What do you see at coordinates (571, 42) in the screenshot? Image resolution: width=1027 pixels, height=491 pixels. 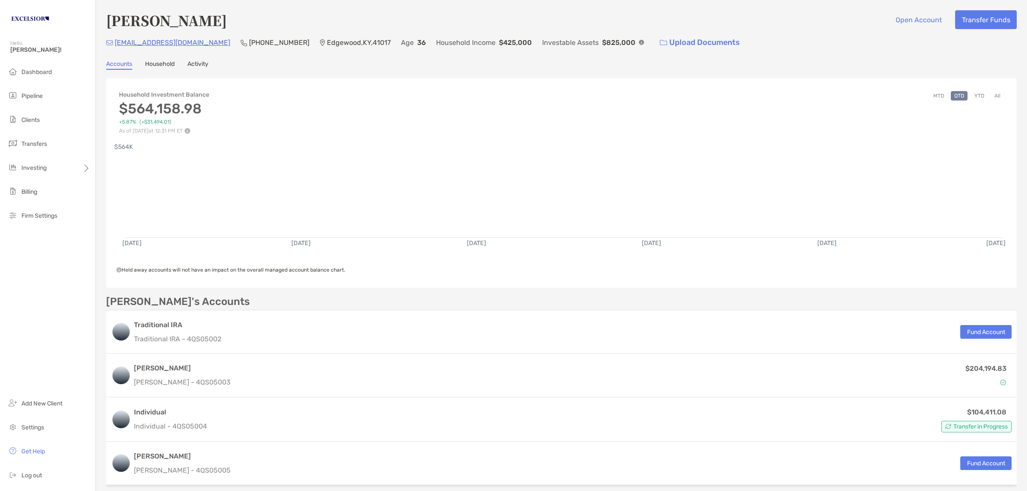 I see `p: Investable Assets` at bounding box center [571, 42].